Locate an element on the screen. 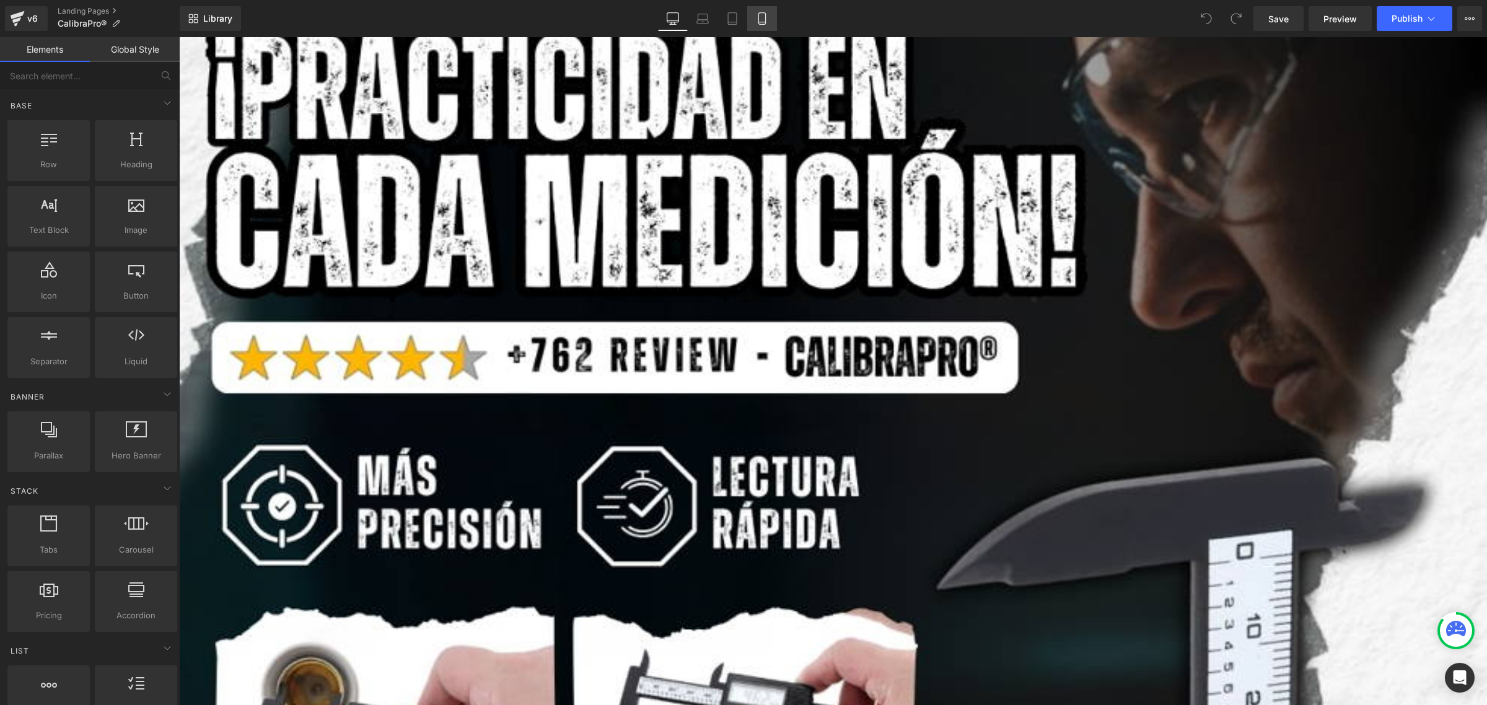 This screenshot has width=1487, height=705. div: Open Intercom Messenger is located at coordinates (1460, 678).